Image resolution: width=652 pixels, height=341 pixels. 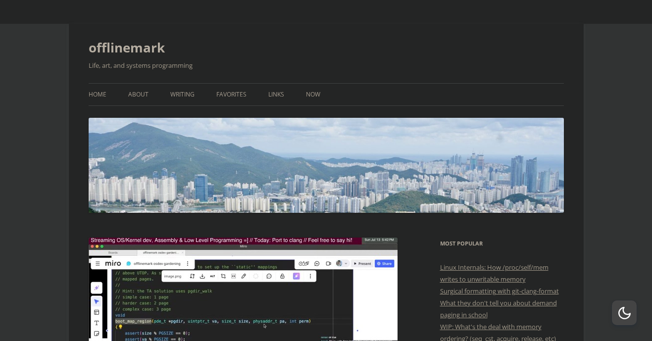 I want to click on a: What they don't tell you about demand paging in school, so click(x=499, y=309).